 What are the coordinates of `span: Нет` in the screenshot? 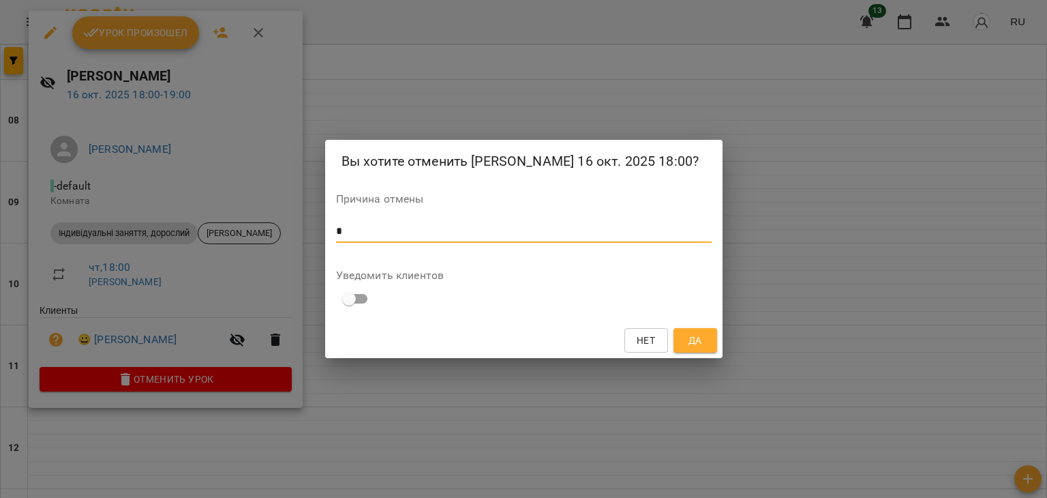 It's located at (645, 340).